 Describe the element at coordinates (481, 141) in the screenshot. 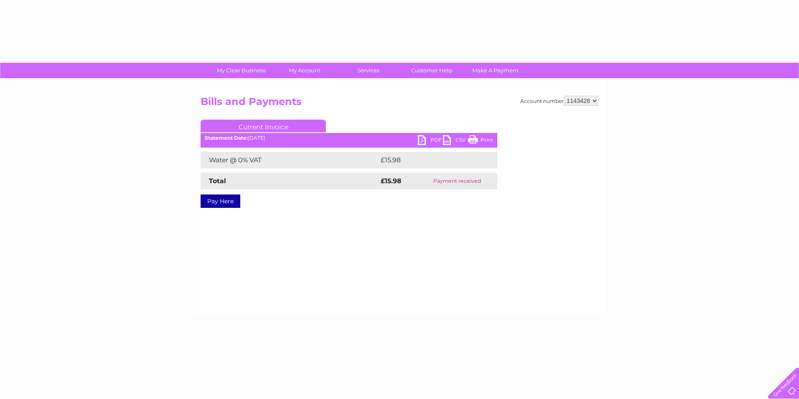

I see `a: Print` at that location.